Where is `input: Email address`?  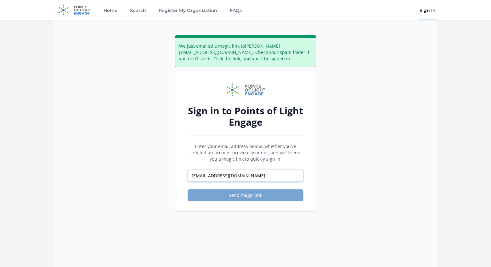 input: Email address is located at coordinates (246, 175).